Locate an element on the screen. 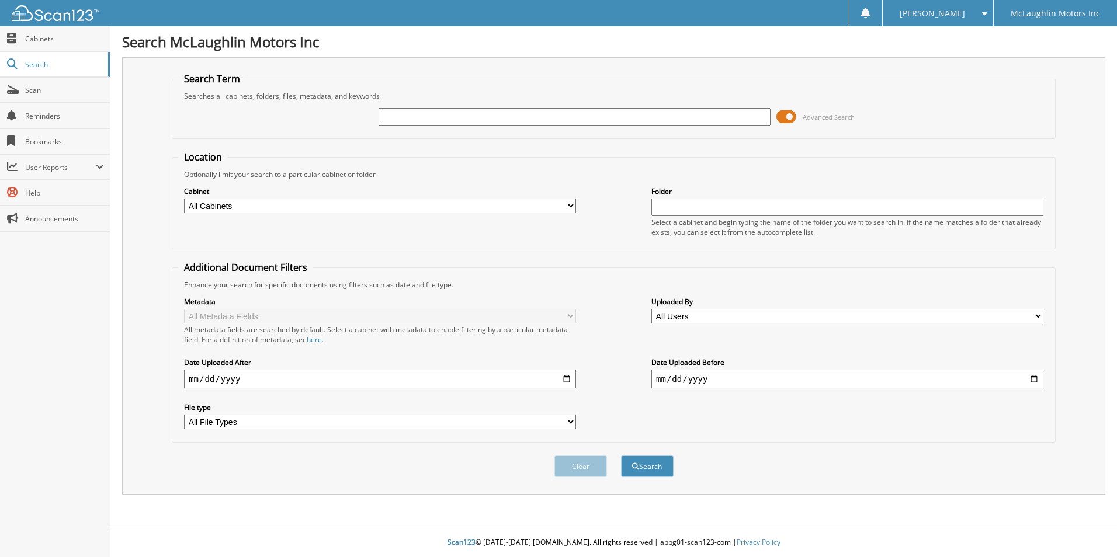 The image size is (1117, 557). legend: Search Term is located at coordinates (212, 79).